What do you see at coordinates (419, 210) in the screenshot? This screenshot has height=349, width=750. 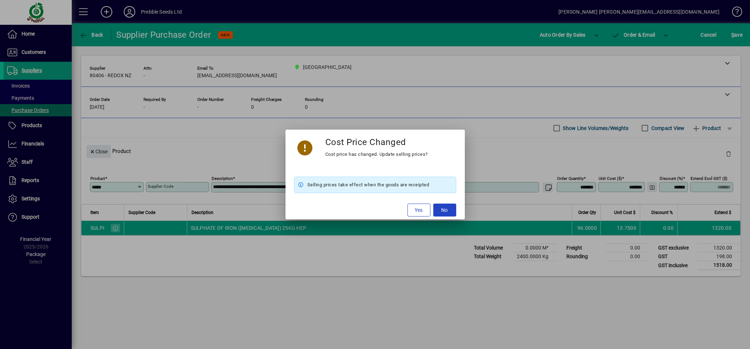 I see `span: Yes` at bounding box center [419, 210].